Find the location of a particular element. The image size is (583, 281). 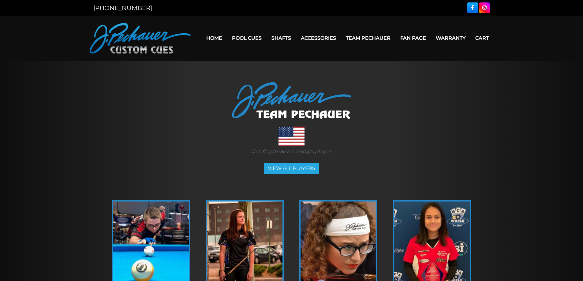

a: VIEW ALL PLAYERS is located at coordinates (291, 169).